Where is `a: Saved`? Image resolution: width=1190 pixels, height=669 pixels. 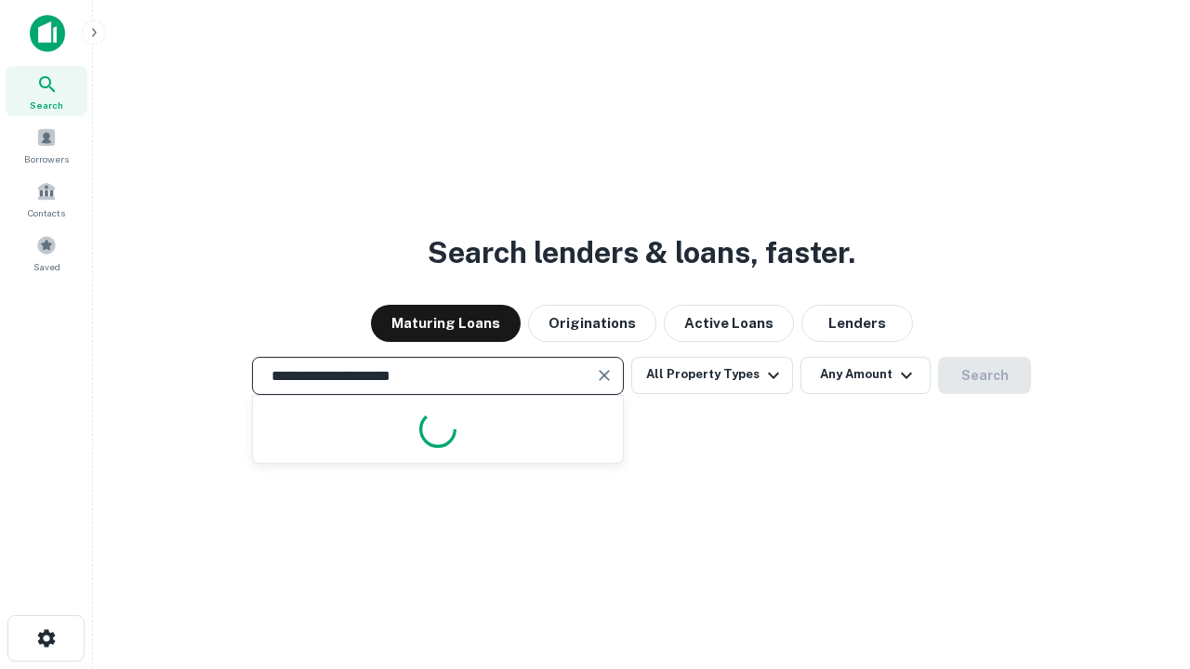
a: Saved is located at coordinates (46, 253).